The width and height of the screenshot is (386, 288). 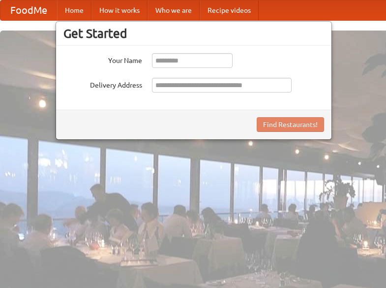 What do you see at coordinates (194, 33) in the screenshot?
I see `h3: Get Started` at bounding box center [194, 33].